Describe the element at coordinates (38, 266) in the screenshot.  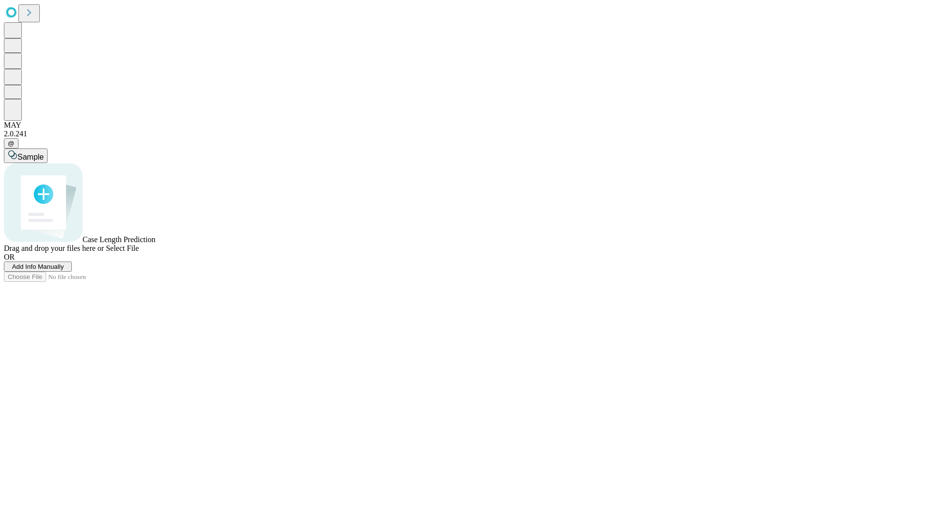
I see `button: Add Info Manually` at that location.